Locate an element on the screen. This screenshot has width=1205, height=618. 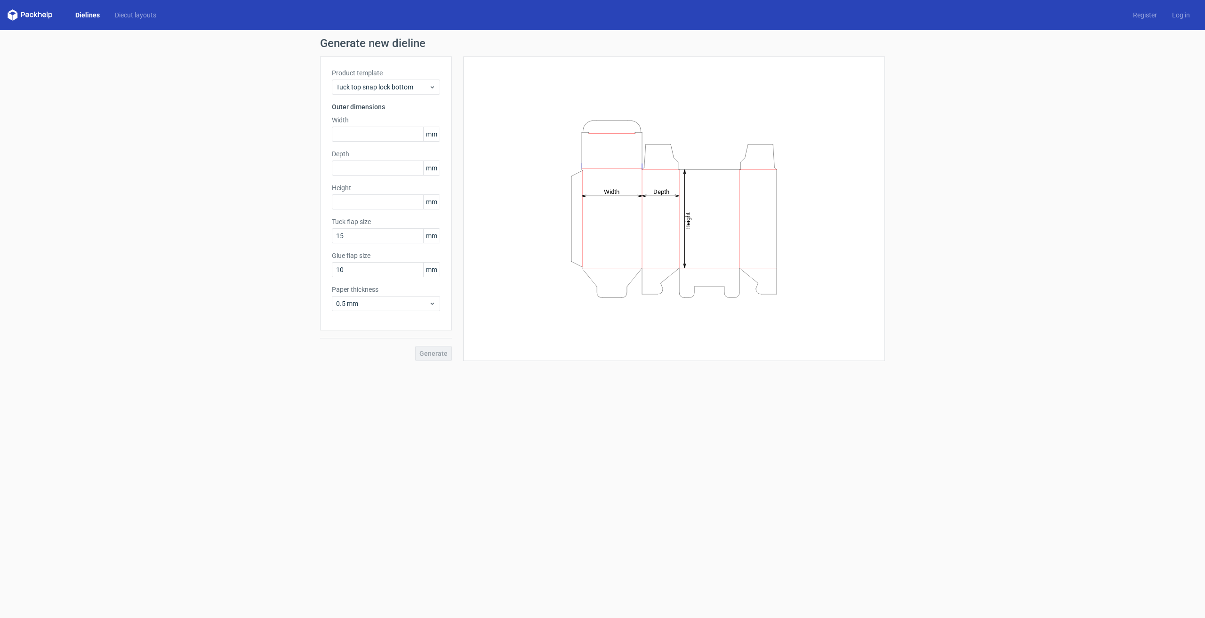
h3: Outer dimensions is located at coordinates (386, 107).